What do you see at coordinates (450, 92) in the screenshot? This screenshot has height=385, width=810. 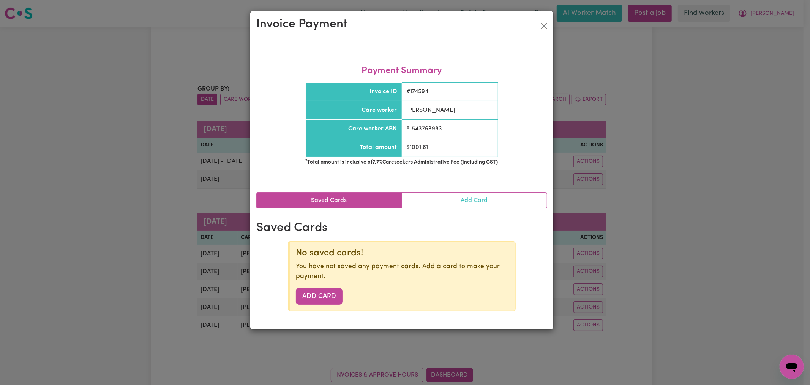 I see `td: # 174594` at bounding box center [450, 92].